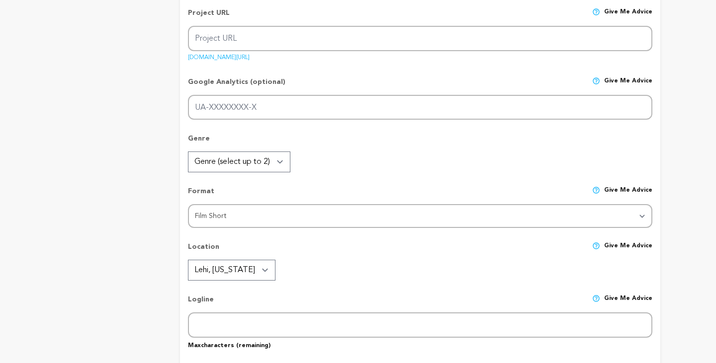 The height and width of the screenshot is (363, 716). Describe the element at coordinates (201, 304) in the screenshot. I see `p: Logline` at that location.